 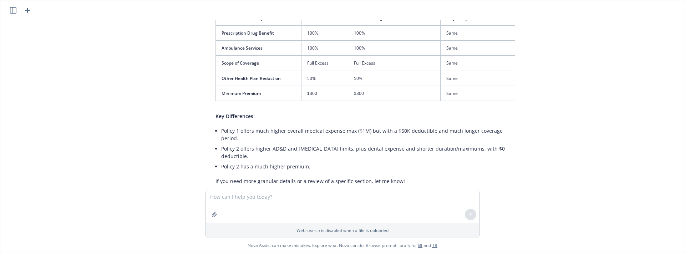 I want to click on p: Web search is disabled when a file is uploaded, so click(x=342, y=230).